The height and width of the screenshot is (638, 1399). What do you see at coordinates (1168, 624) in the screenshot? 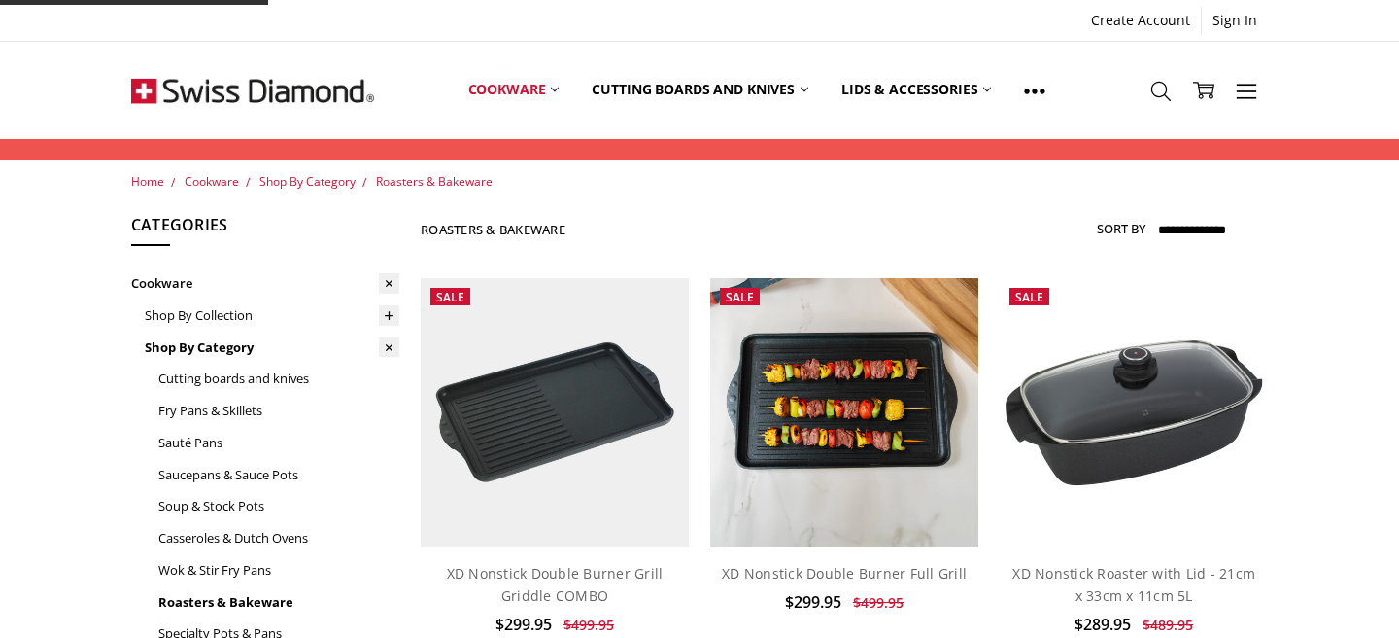
I see `span: $489.95` at bounding box center [1168, 624].